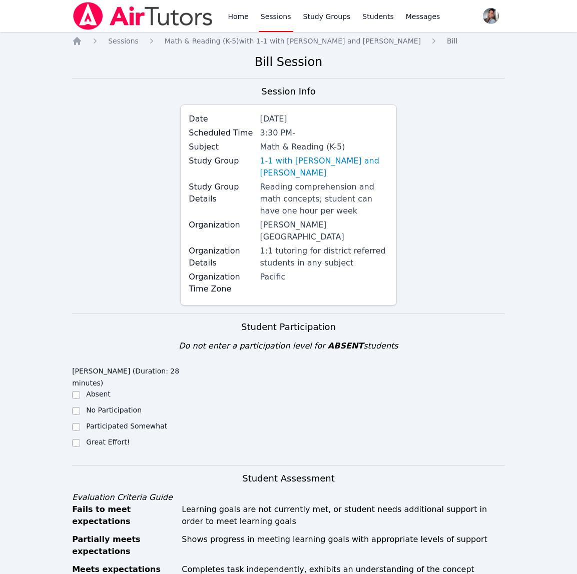 The width and height of the screenshot is (577, 574). I want to click on div: 3:30 PM -, so click(324, 133).